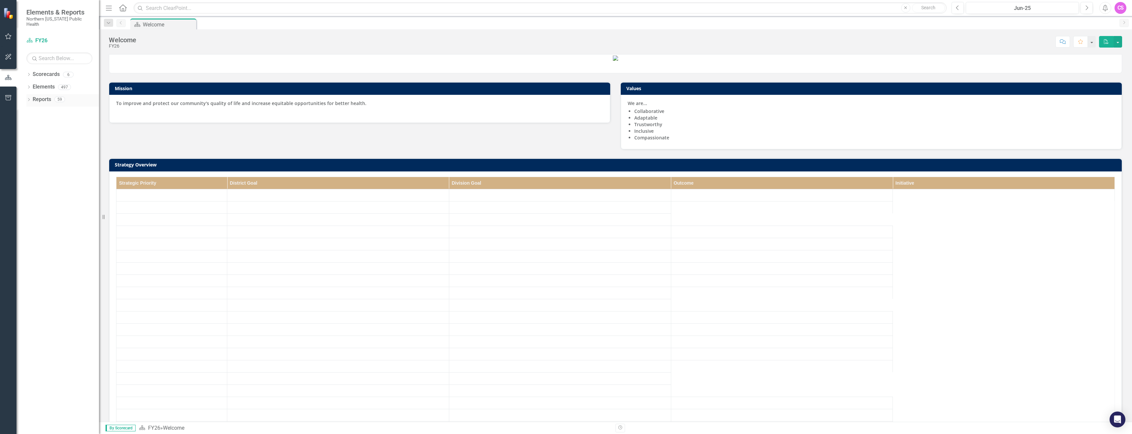  I want to click on span: By Scorecard, so click(120, 428).